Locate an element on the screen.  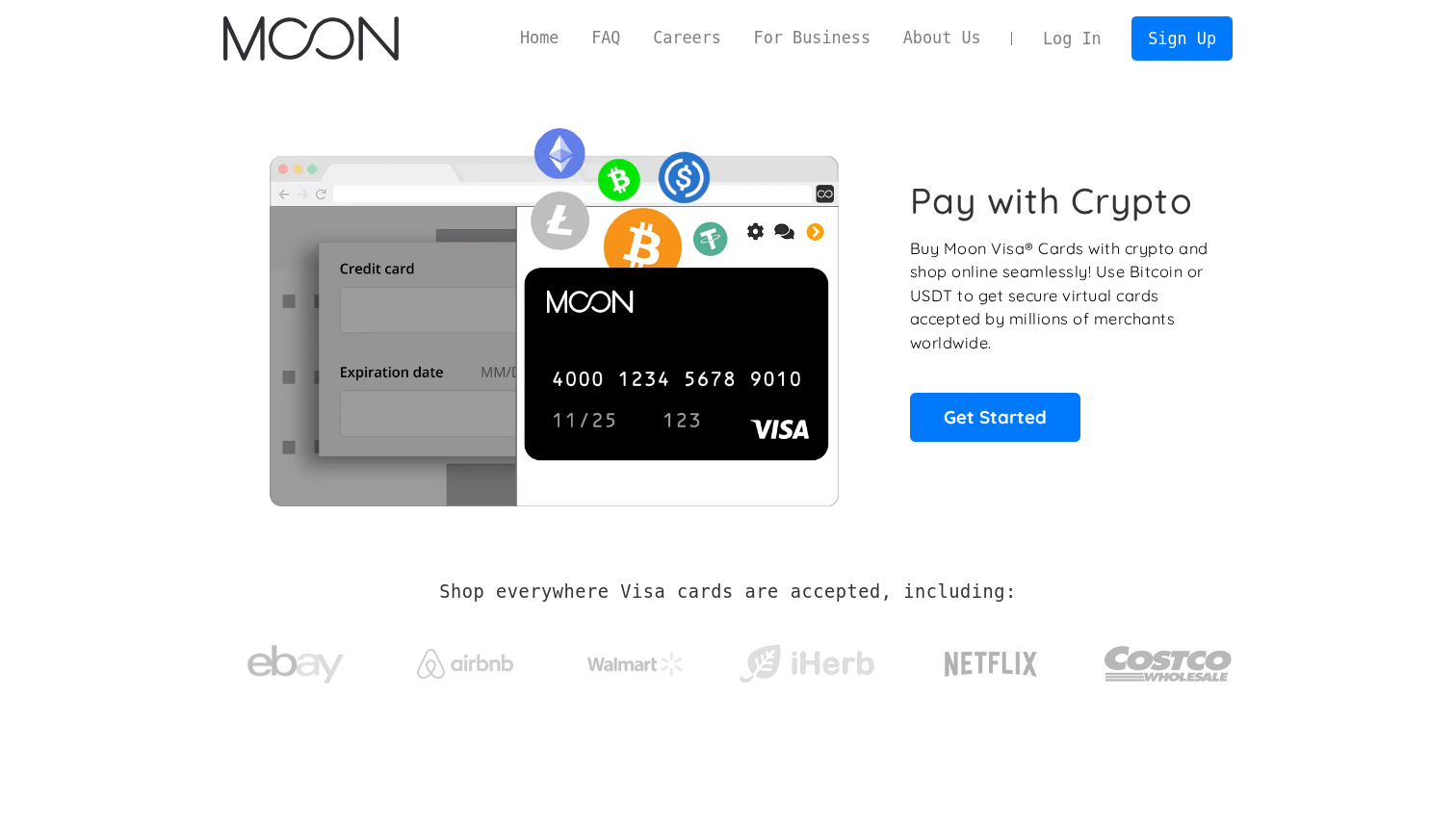
img: Costco is located at coordinates (1168, 663).